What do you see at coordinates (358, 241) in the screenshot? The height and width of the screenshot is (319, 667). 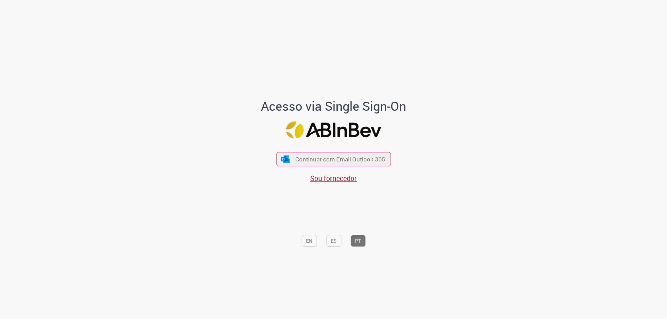 I see `button: PT` at bounding box center [358, 241].